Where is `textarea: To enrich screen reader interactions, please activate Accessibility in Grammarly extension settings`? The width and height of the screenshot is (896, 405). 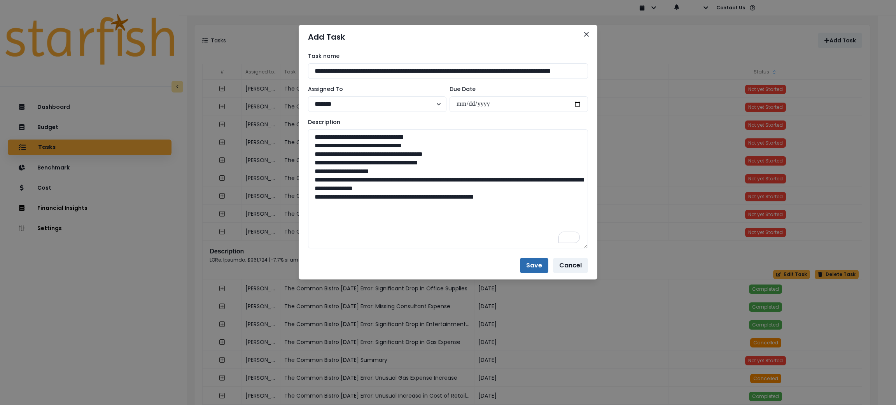 textarea: To enrich screen reader interactions, please activate Accessibility in Grammarly extension settings is located at coordinates (448, 189).